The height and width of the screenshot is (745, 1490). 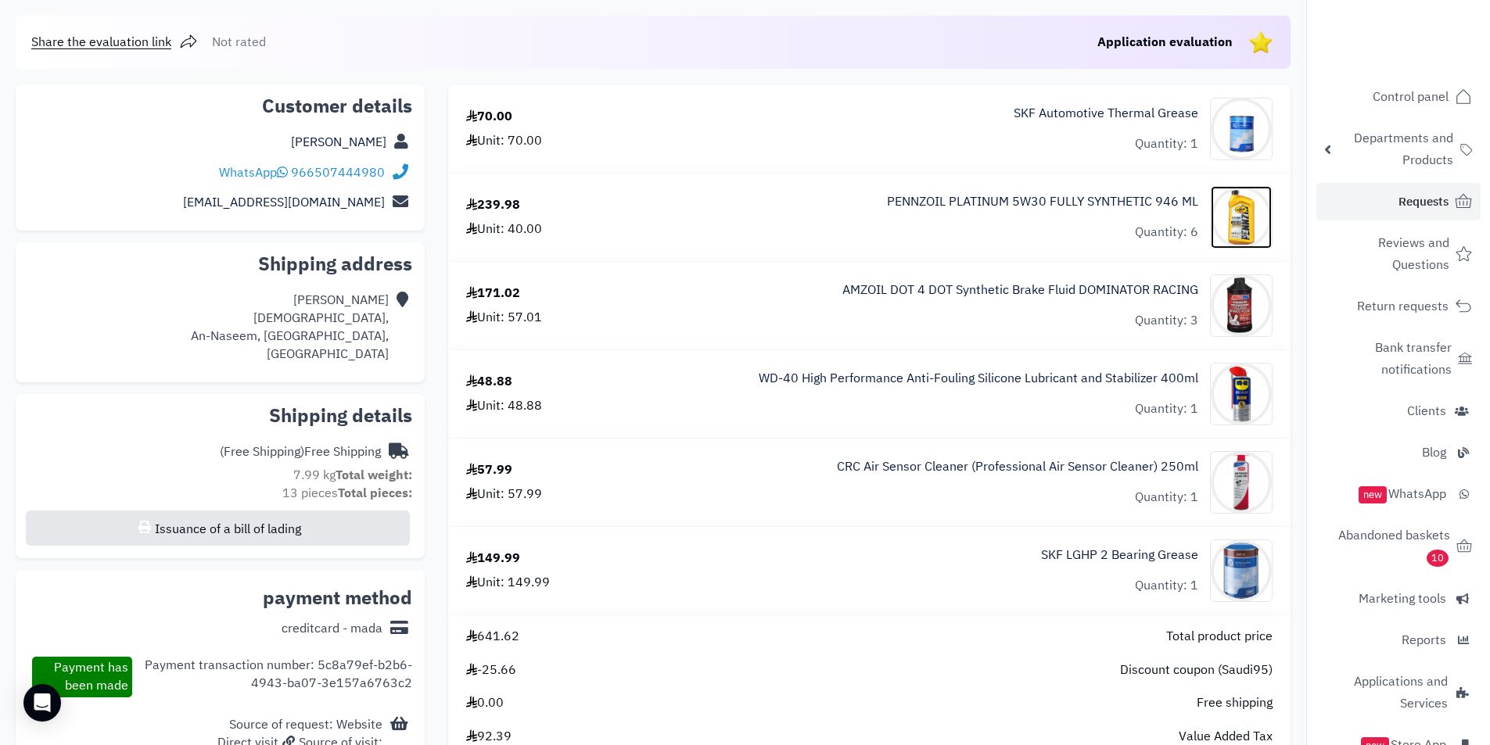 What do you see at coordinates (332, 629) in the screenshot?
I see `font: creditcard - mada` at bounding box center [332, 629].